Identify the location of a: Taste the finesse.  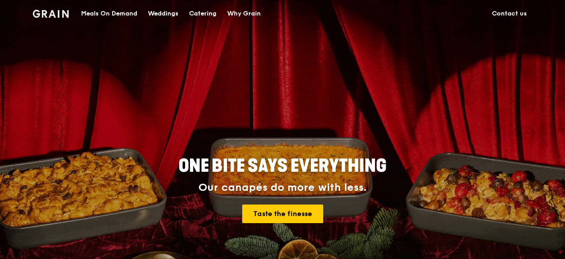
(282, 214).